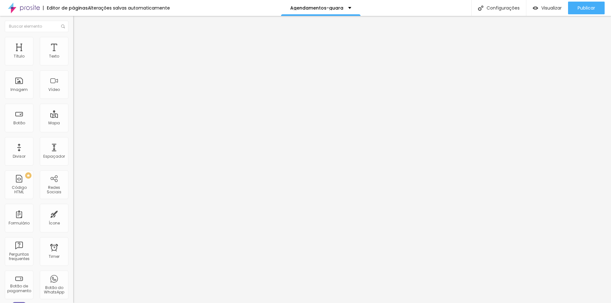 Image resolution: width=611 pixels, height=303 pixels. What do you see at coordinates (586, 8) in the screenshot?
I see `button: Publicar` at bounding box center [586, 8].